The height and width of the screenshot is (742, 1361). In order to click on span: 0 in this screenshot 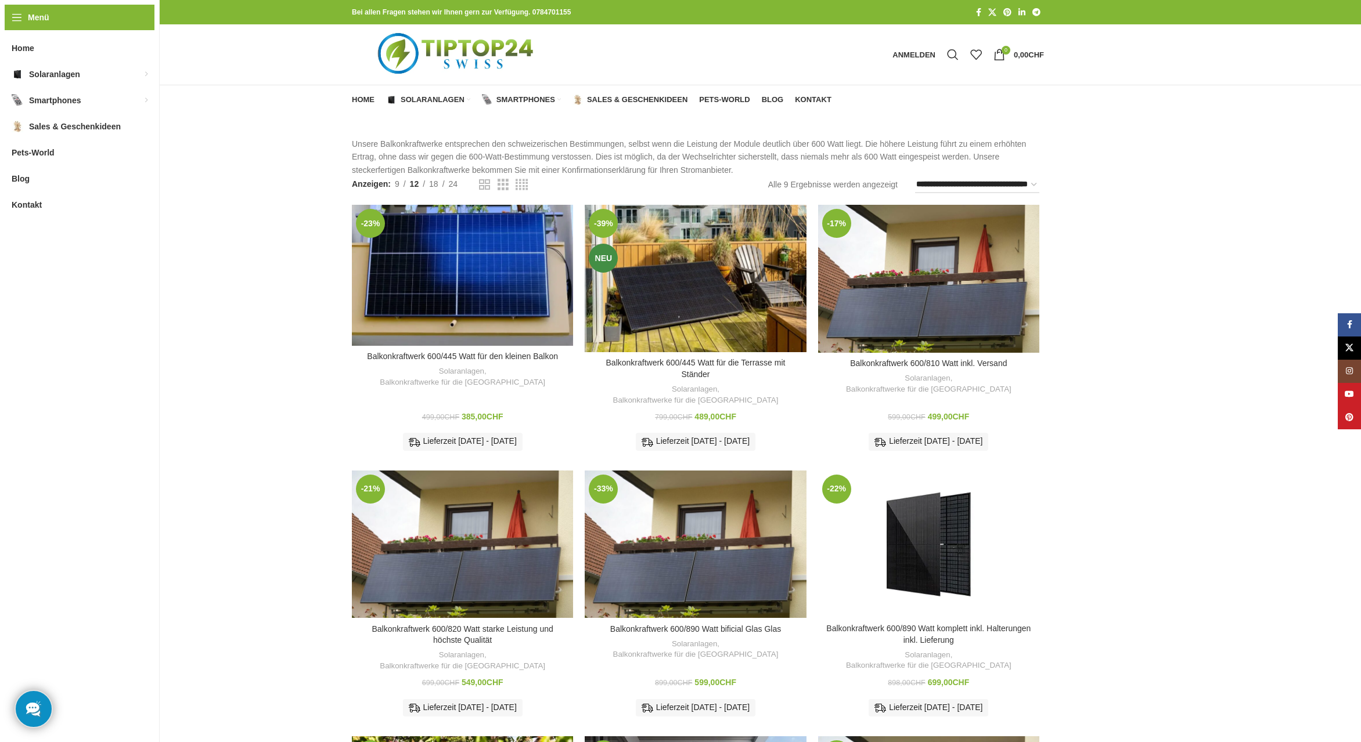, I will do `click(1005, 50)`.